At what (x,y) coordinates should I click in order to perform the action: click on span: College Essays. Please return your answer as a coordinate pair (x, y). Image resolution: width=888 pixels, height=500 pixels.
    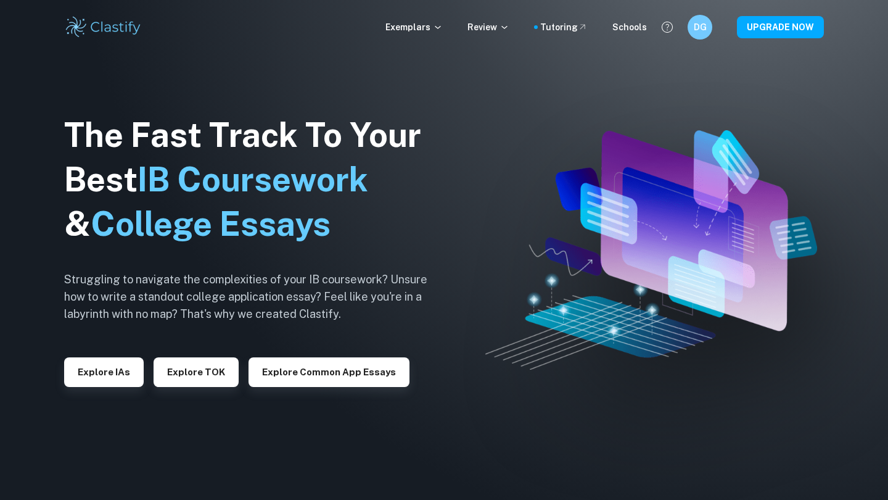
    Looking at the image, I should click on (210, 223).